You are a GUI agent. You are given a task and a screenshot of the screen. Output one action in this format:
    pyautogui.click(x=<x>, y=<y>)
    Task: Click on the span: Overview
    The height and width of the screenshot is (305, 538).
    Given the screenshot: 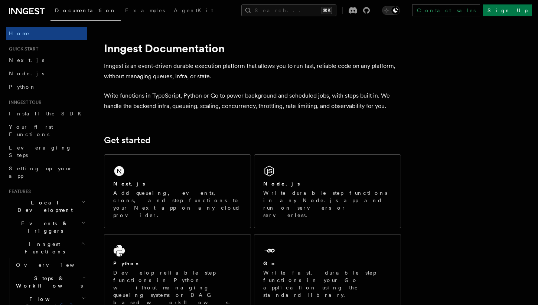 What is the action you would take?
    pyautogui.click(x=54, y=265)
    